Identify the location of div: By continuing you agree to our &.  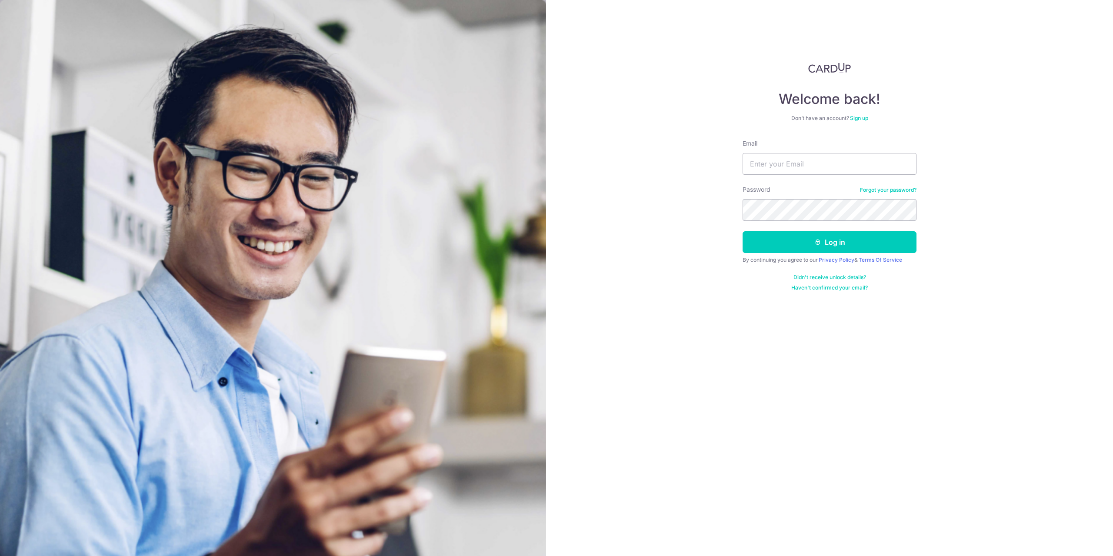
(829, 260).